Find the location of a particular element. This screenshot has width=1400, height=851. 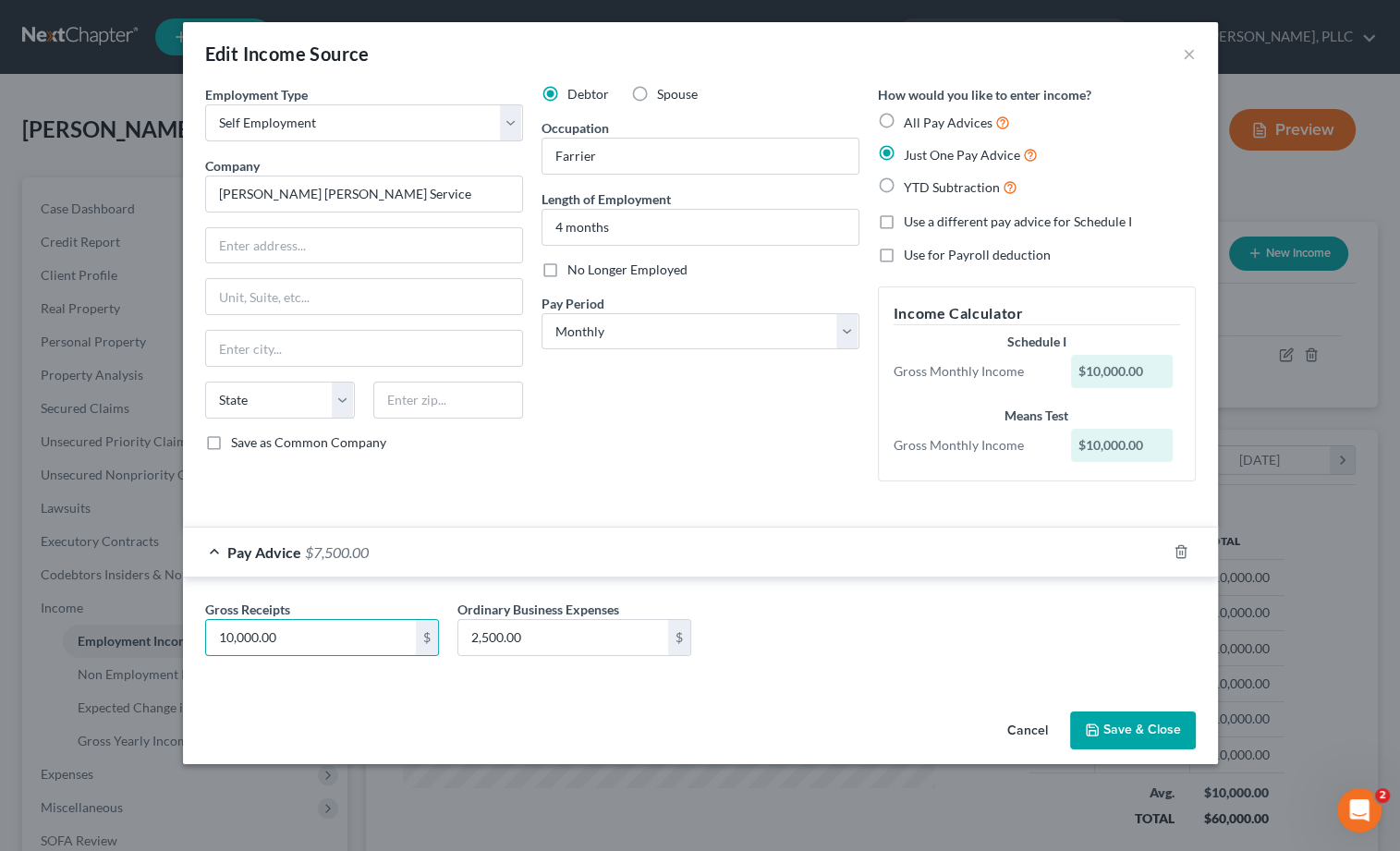

span: 2 is located at coordinates (1382, 796).